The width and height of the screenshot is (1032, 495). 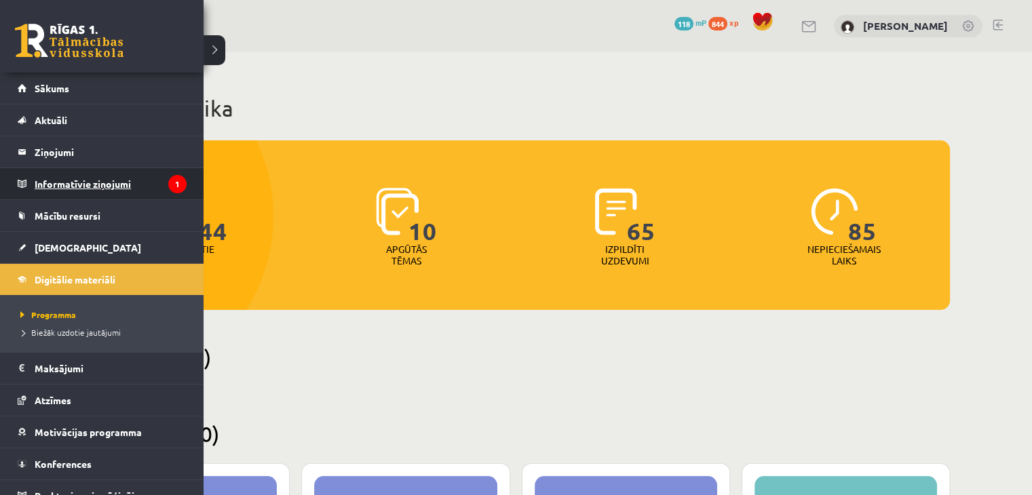 What do you see at coordinates (111, 369) in the screenshot?
I see `legend: Maksājumi` at bounding box center [111, 369].